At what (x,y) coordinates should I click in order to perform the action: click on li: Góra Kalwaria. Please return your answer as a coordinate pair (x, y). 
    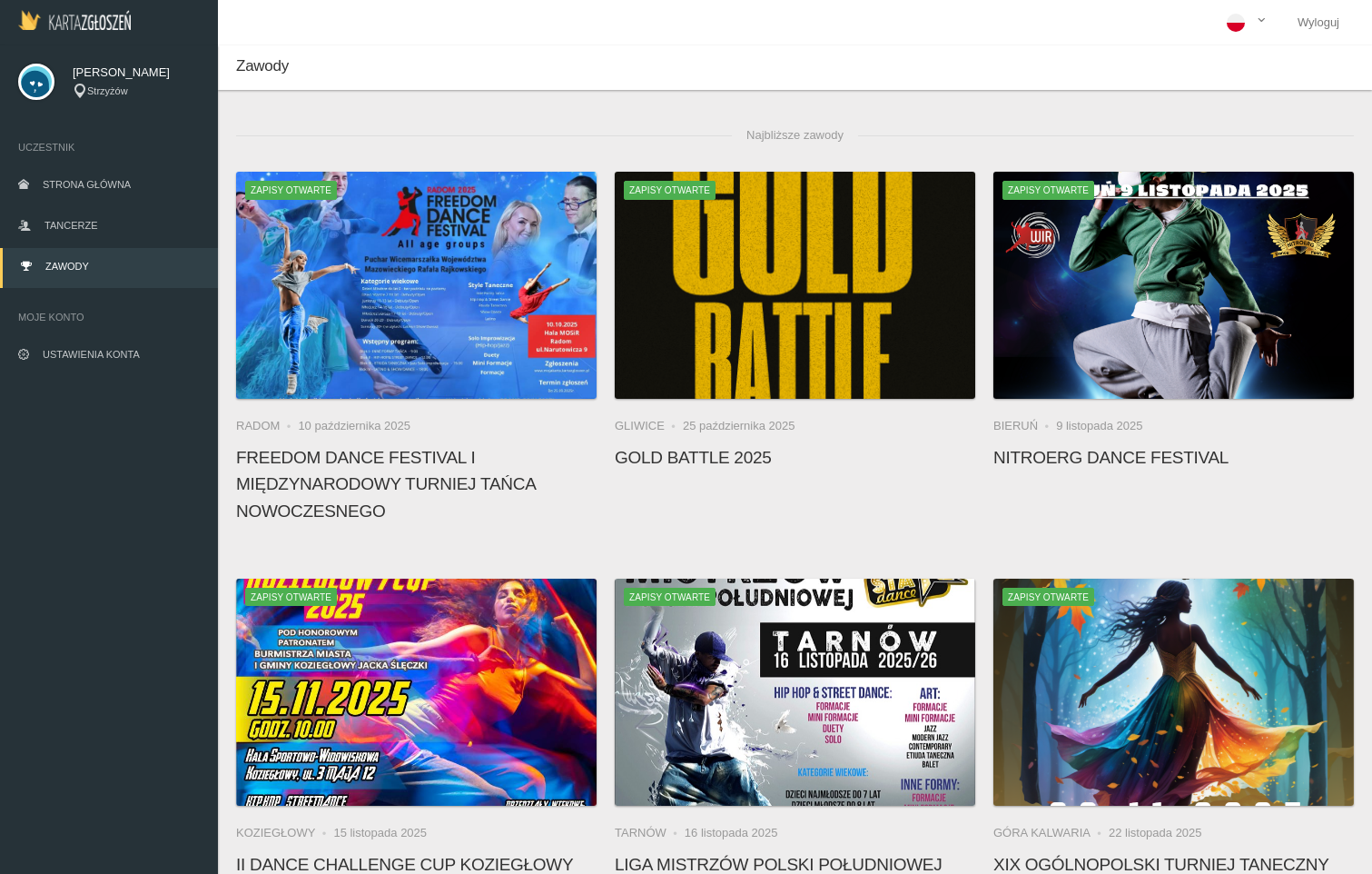
    Looking at the image, I should click on (1051, 833).